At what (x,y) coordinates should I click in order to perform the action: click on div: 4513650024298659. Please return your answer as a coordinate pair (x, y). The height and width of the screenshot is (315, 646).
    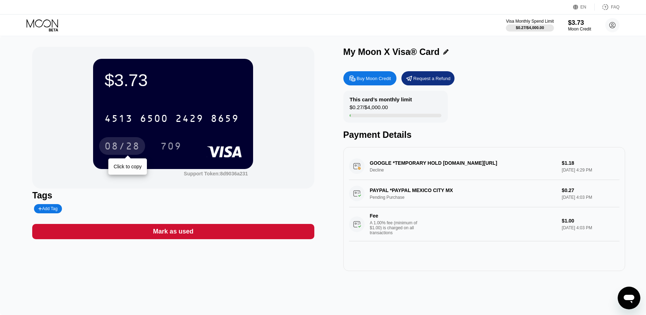
    Looking at the image, I should click on (172, 118).